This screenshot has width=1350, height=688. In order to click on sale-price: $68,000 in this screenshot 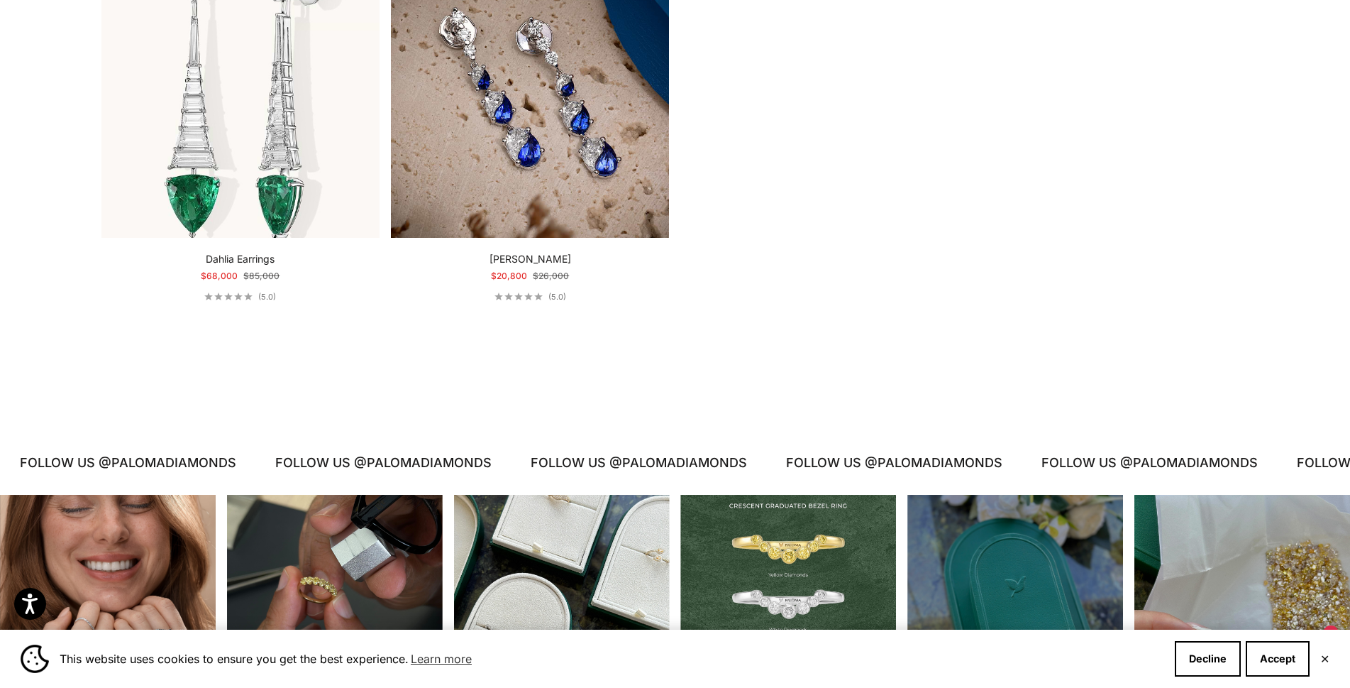, I will do `click(219, 276)`.